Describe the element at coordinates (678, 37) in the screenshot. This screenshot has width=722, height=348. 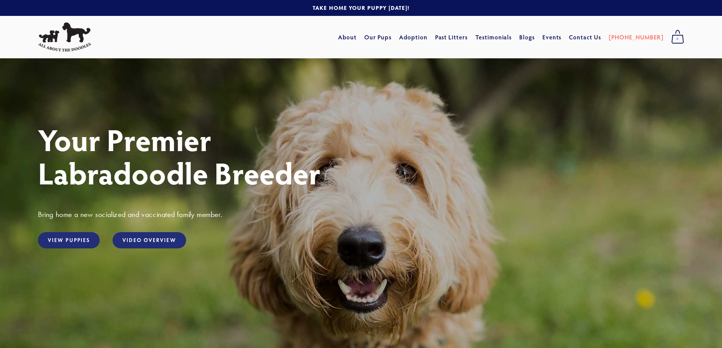
I see `a: 0 items in cart` at that location.